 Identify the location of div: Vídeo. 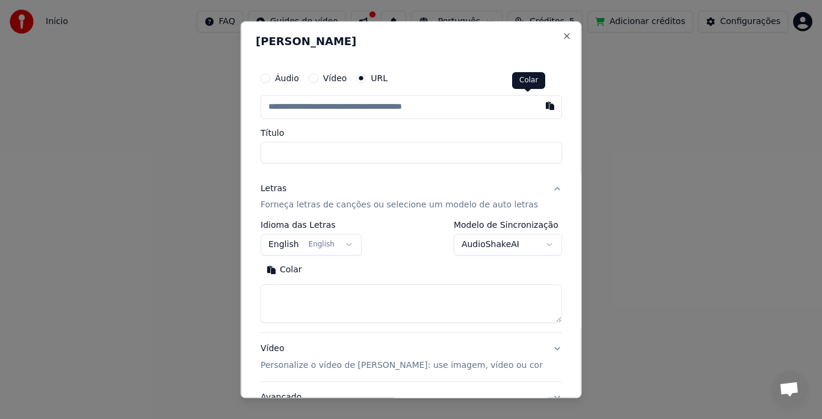
(401, 358).